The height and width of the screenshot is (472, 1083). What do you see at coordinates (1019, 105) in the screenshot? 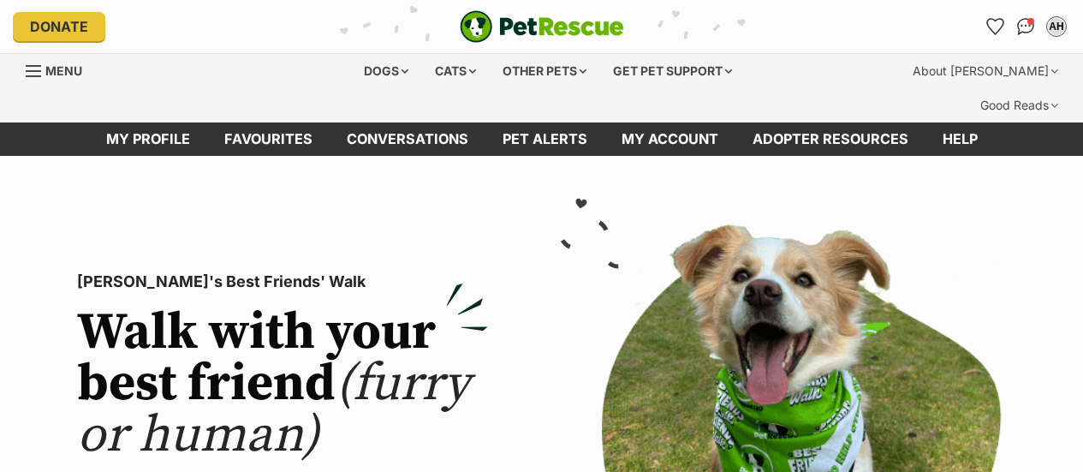
I see `div: Good Reads` at bounding box center [1019, 105].